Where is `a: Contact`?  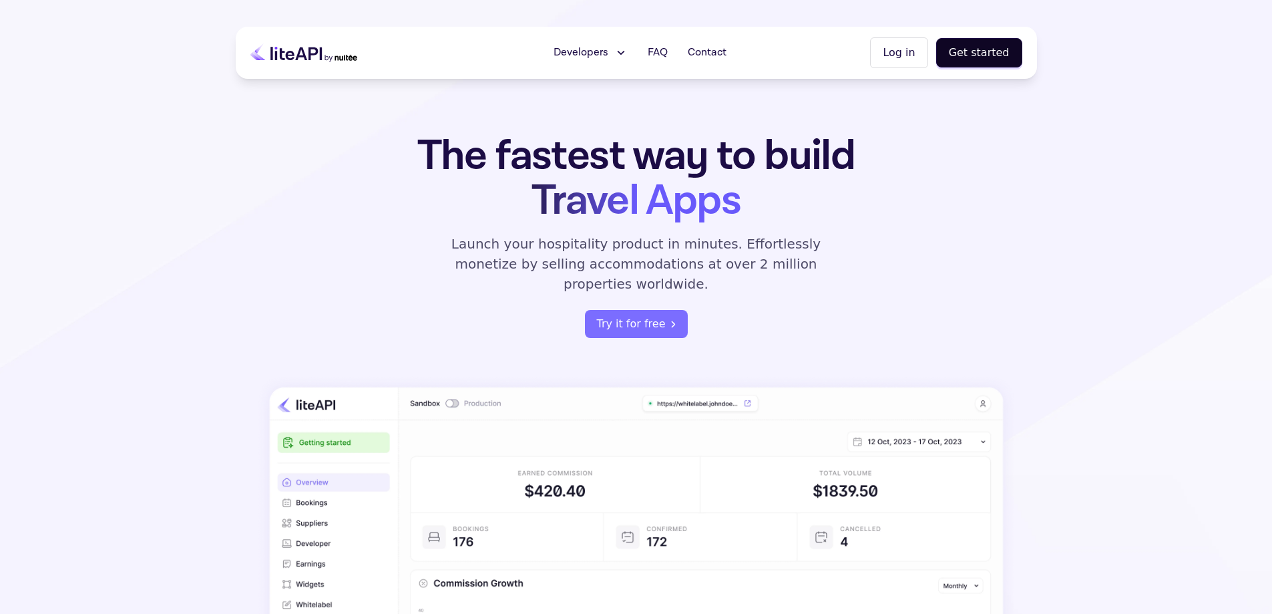
a: Contact is located at coordinates (707, 53).